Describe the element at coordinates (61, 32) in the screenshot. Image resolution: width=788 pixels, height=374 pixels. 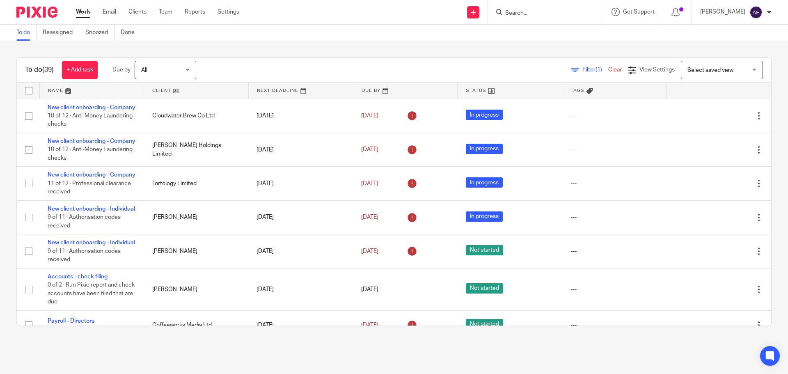
I see `a: Reassigned` at that location.